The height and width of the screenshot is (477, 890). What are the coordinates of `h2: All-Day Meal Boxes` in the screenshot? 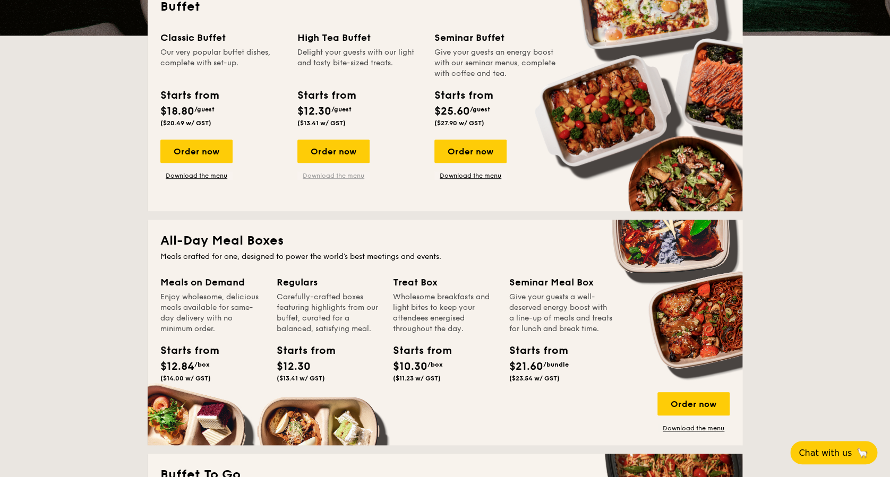 It's located at (445, 241).